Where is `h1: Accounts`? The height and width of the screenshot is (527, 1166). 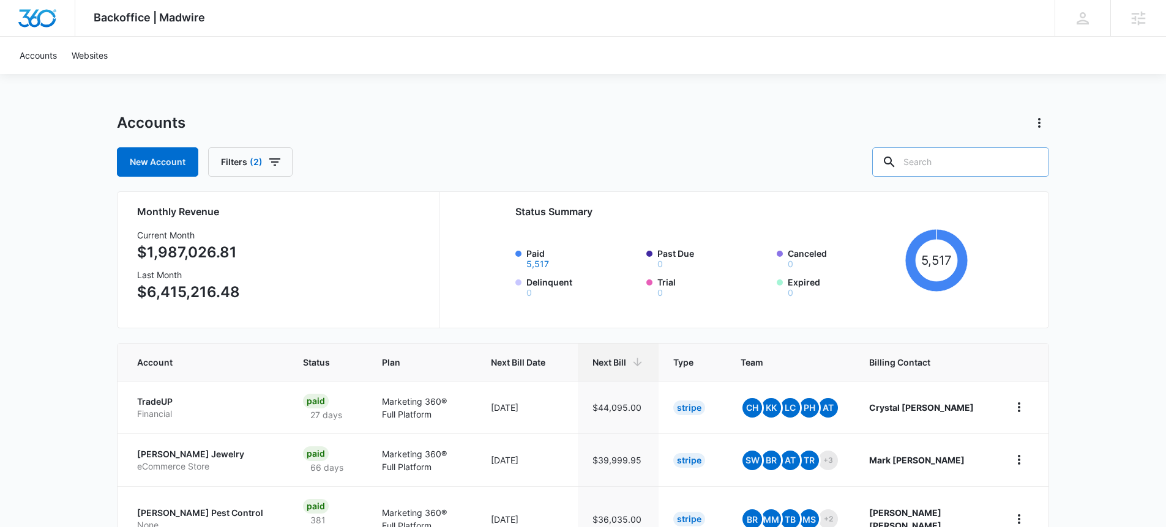 h1: Accounts is located at coordinates (151, 123).